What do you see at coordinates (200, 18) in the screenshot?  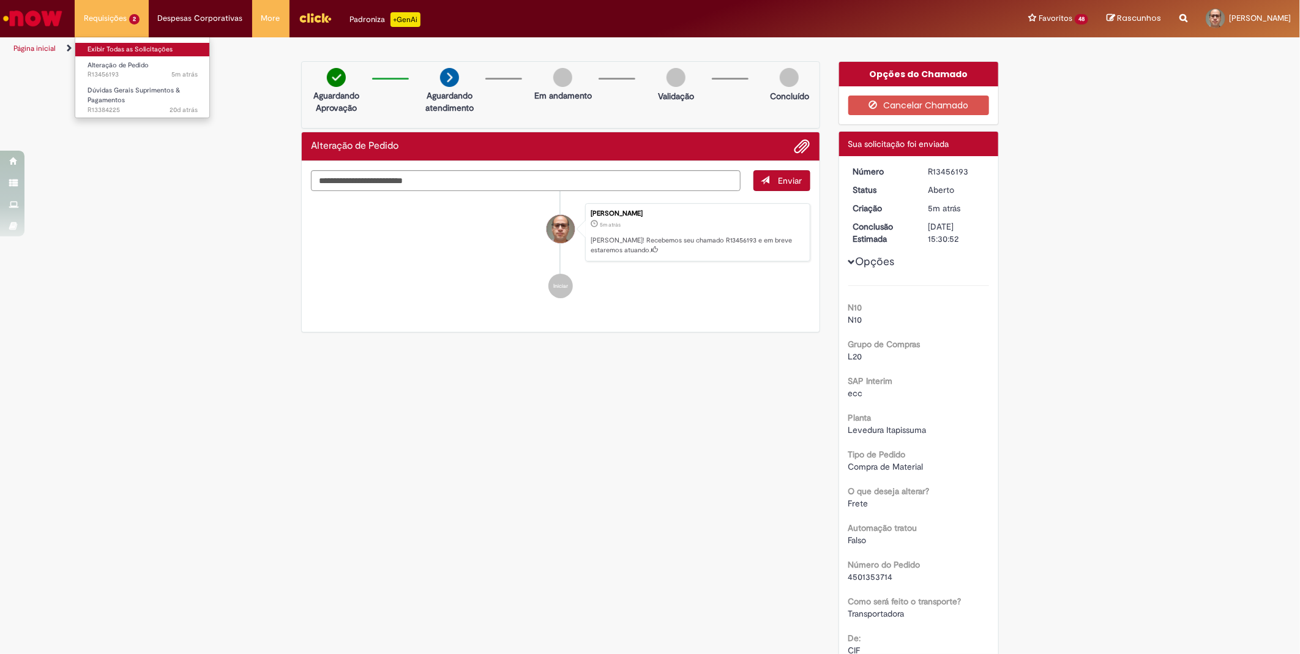 I see `span: Despesas Corporativas` at bounding box center [200, 18].